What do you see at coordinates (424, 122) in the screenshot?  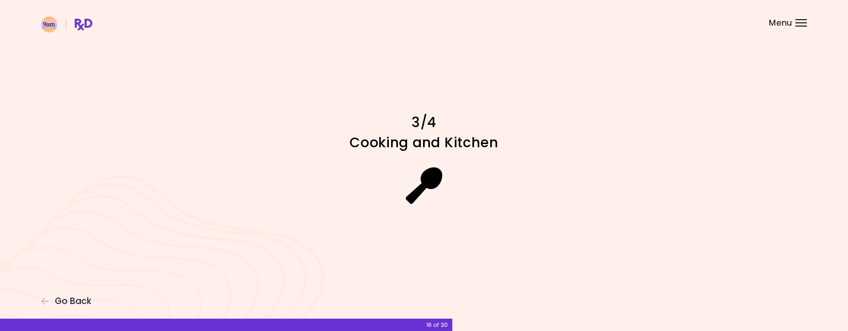 I see `h1: 3/4` at bounding box center [424, 122].